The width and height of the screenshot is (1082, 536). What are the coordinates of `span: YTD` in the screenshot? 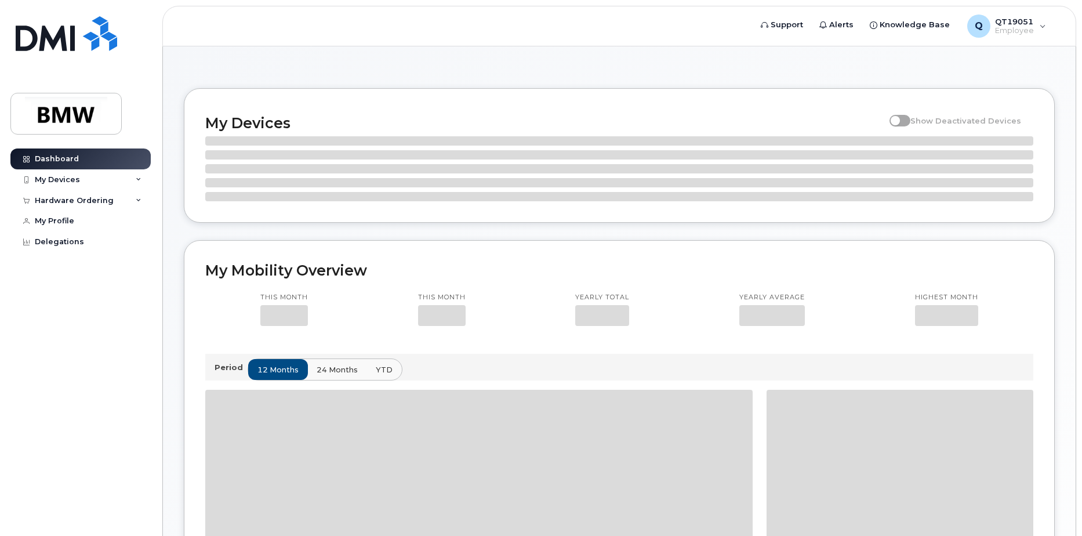 It's located at (384, 369).